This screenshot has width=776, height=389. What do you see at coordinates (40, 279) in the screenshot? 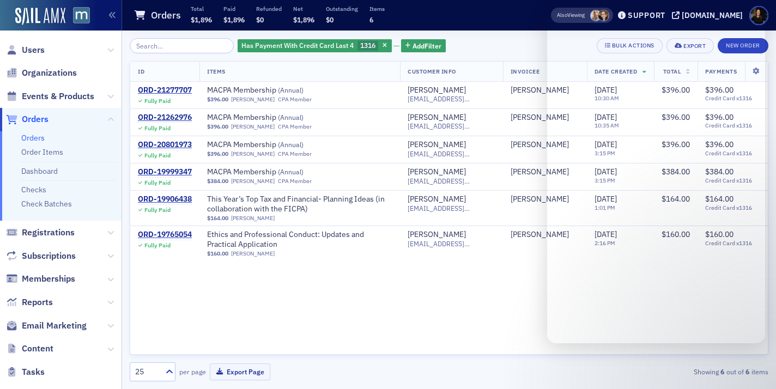
I see `a: Memberships` at bounding box center [40, 279].